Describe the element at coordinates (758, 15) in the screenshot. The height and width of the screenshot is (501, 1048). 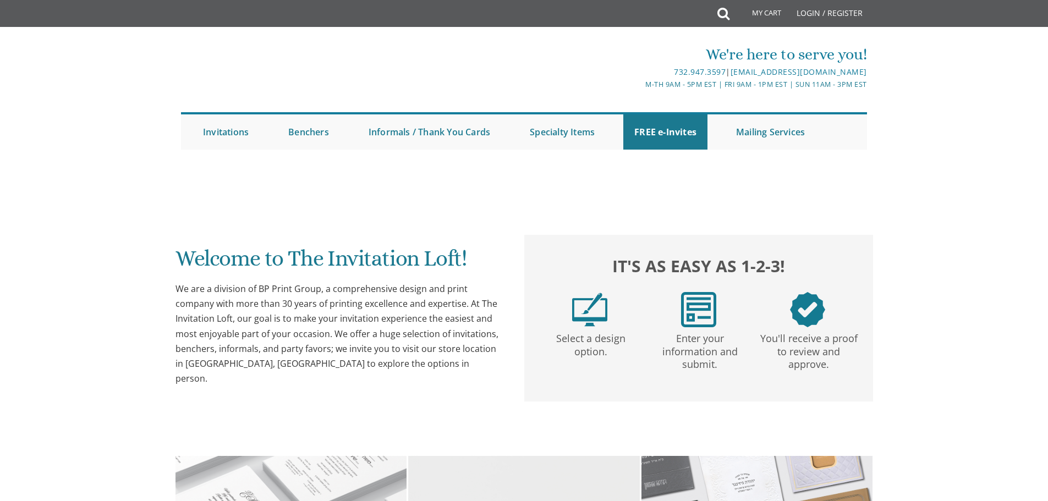
I see `a: My Cart` at that location.